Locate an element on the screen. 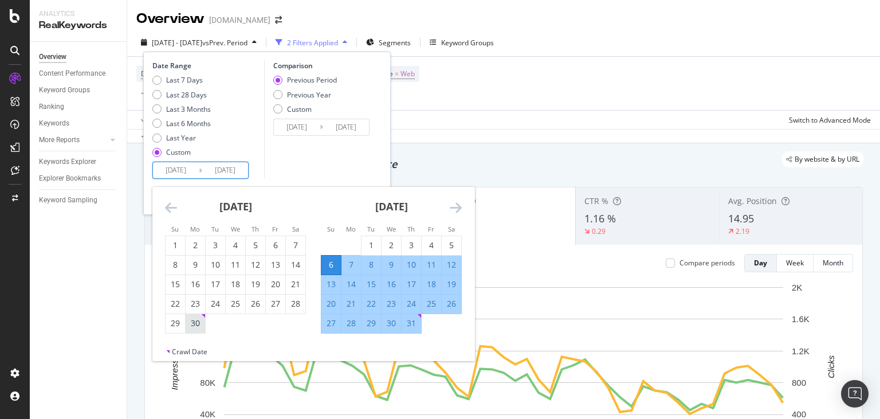 The image size is (880, 419). div: 13 is located at coordinates (275, 265).